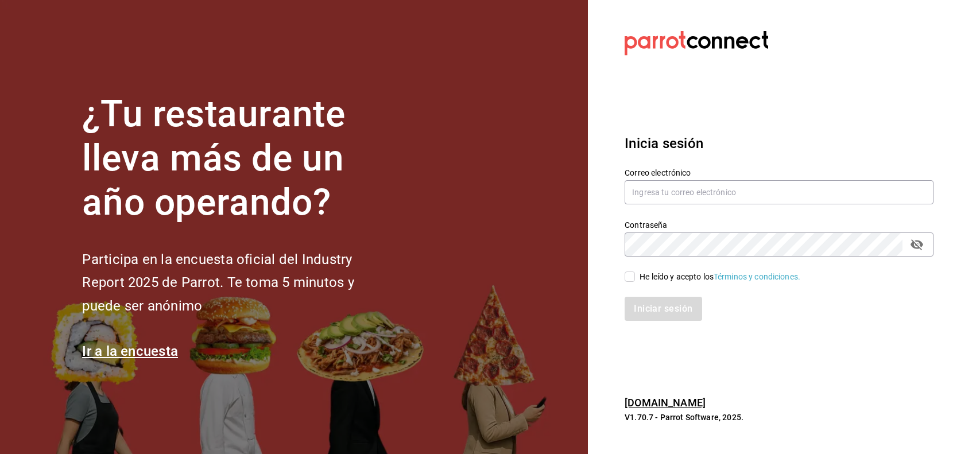 The image size is (980, 454). I want to click on h2: Participa en la encuesta oficial del Industry Report 2025 de Parrot. Te toma 5 minutos y puede se..., so click(237, 283).